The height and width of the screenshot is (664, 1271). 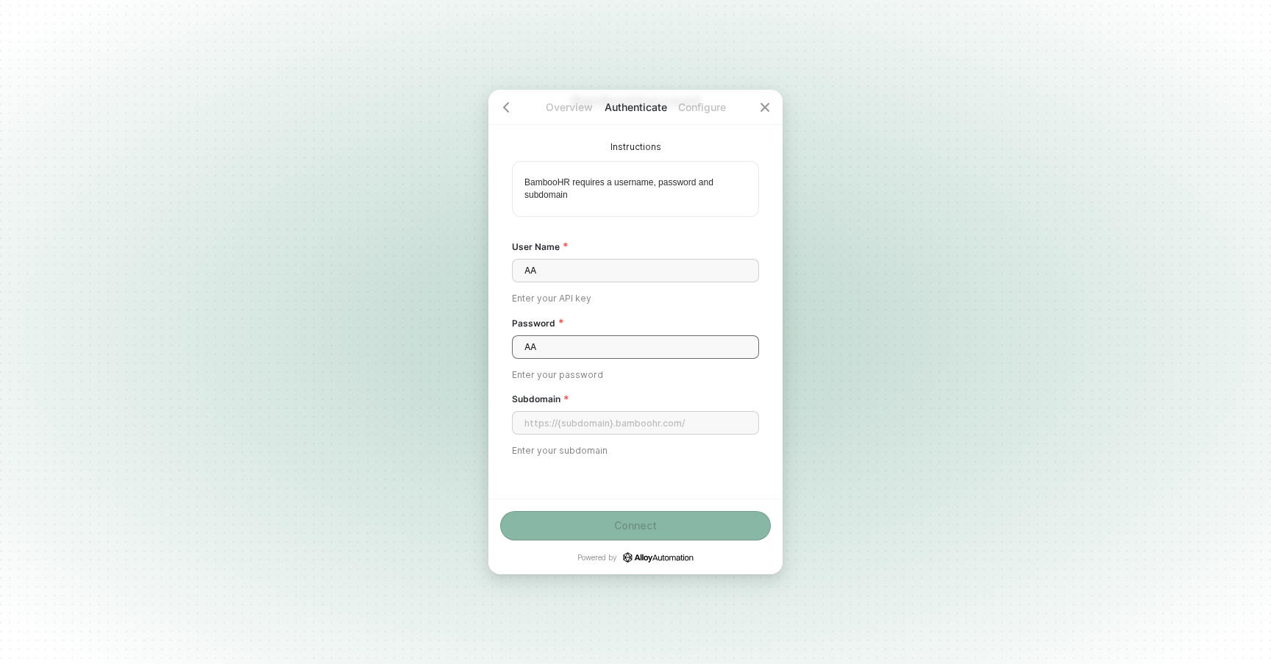 I want to click on input: User Name, so click(x=635, y=271).